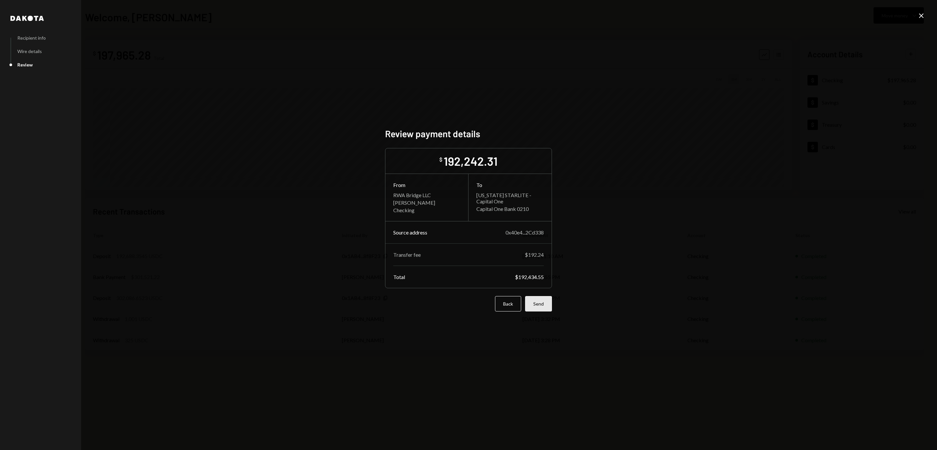 The image size is (937, 450). I want to click on div: Checking, so click(427, 210).